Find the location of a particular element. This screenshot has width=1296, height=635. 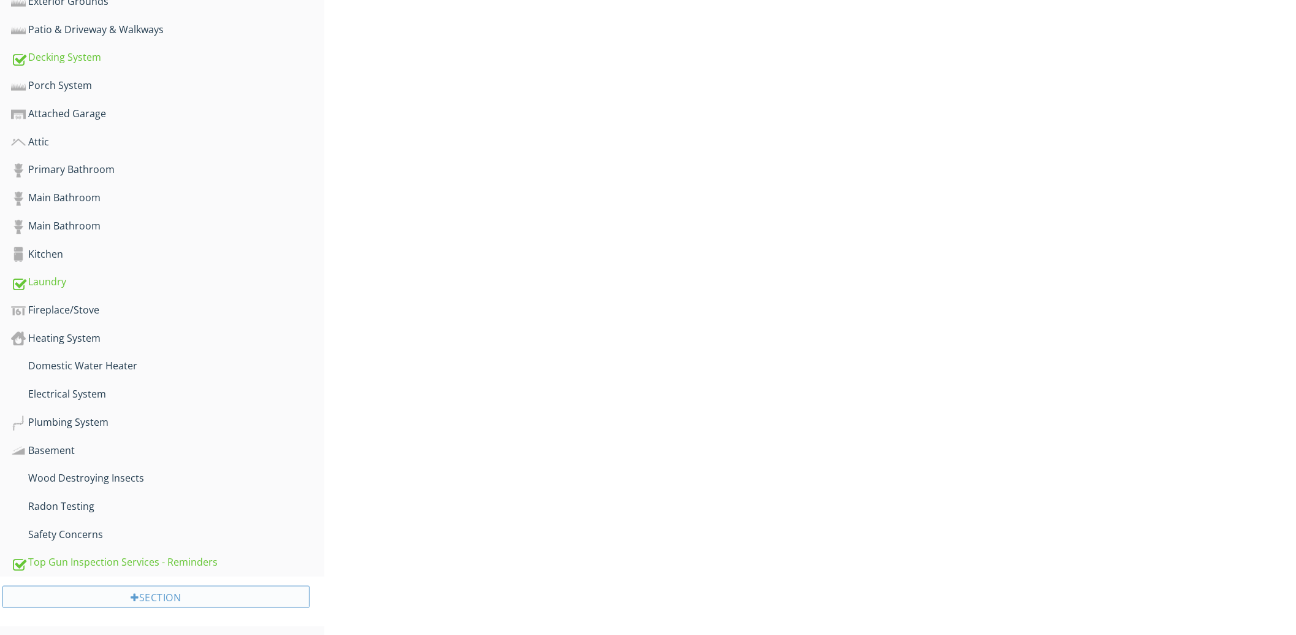

div: Top Gun Inspection Services - Reminders is located at coordinates (167, 562).